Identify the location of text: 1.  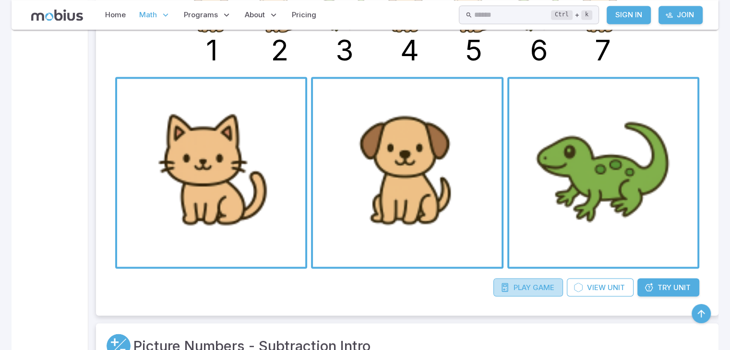
(212, 50).